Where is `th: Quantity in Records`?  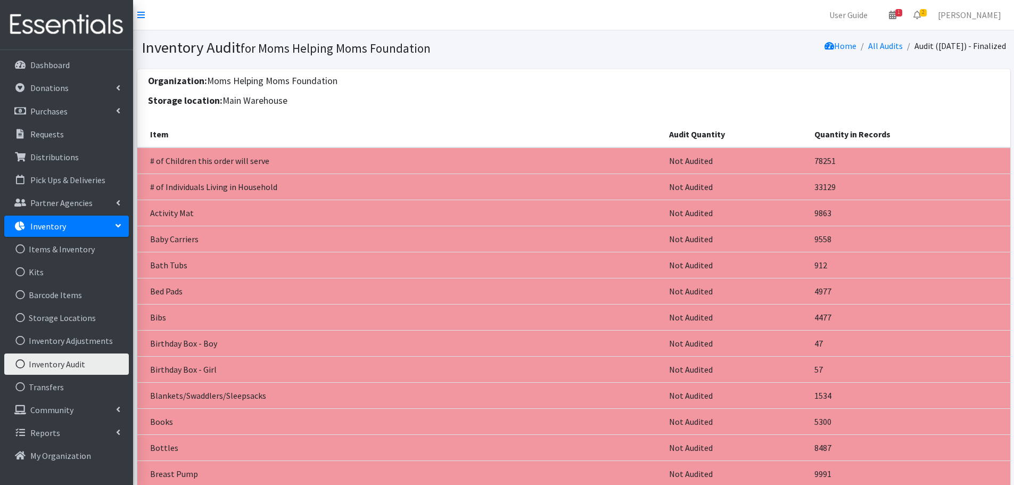 th: Quantity in Records is located at coordinates (908, 134).